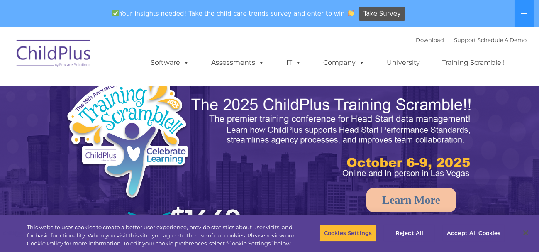  Describe the element at coordinates (170, 63) in the screenshot. I see `a: Software` at that location.